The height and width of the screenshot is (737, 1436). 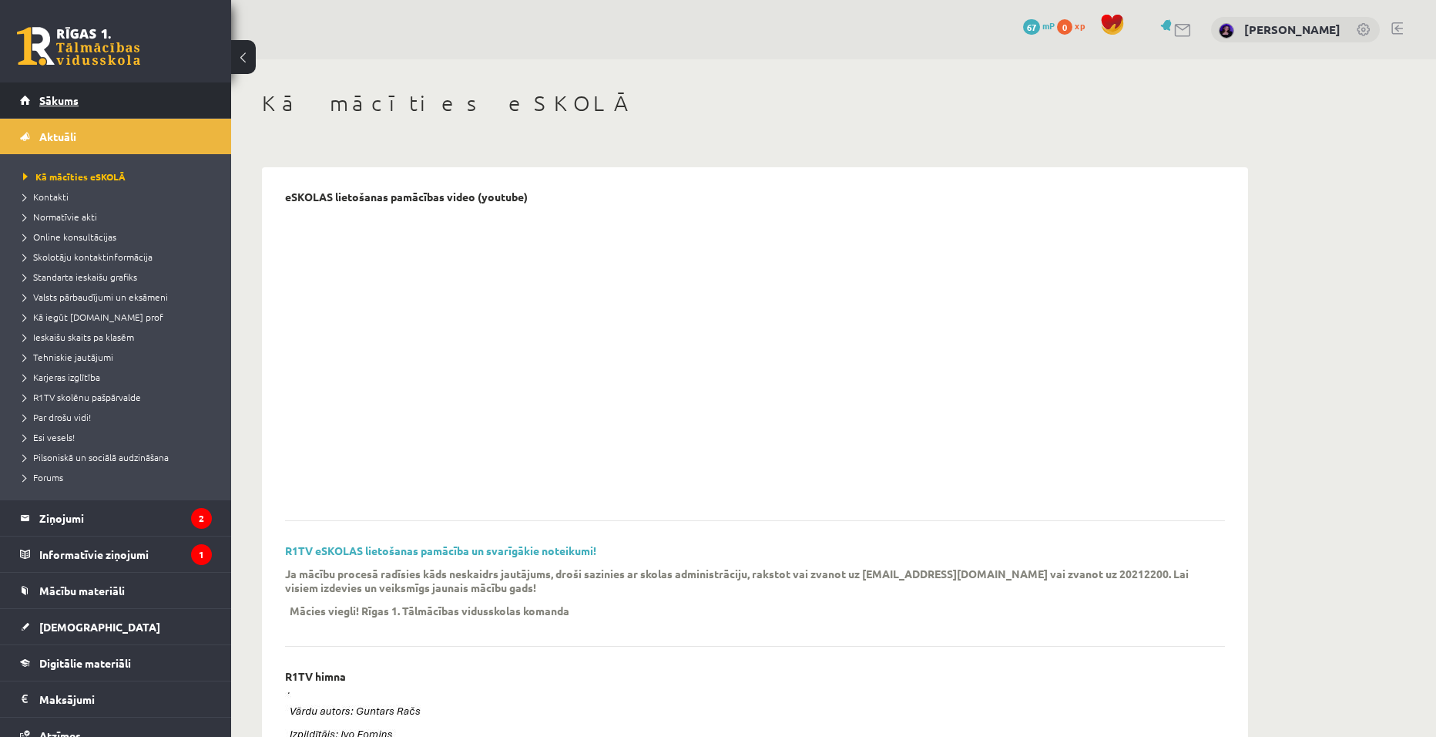 I want to click on a: Rīgas 1. Tālmācības vidusskola, so click(x=79, y=46).